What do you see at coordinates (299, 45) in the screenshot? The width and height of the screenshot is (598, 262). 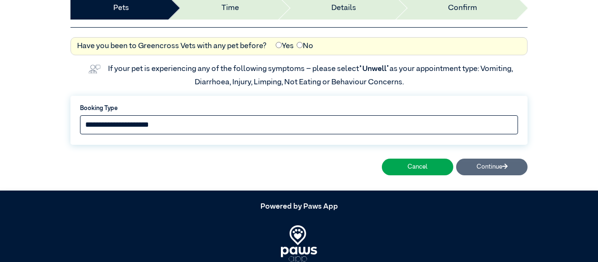 I see `input: No` at bounding box center [299, 45].